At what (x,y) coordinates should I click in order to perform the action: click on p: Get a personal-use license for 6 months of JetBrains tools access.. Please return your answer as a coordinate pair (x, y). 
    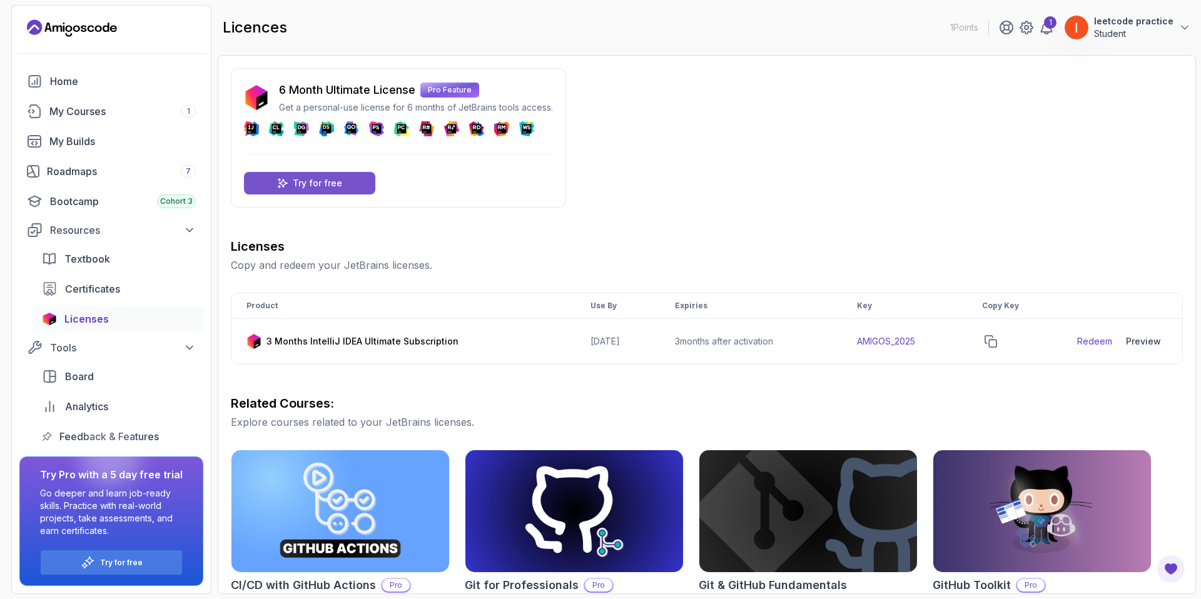
    Looking at the image, I should click on (416, 108).